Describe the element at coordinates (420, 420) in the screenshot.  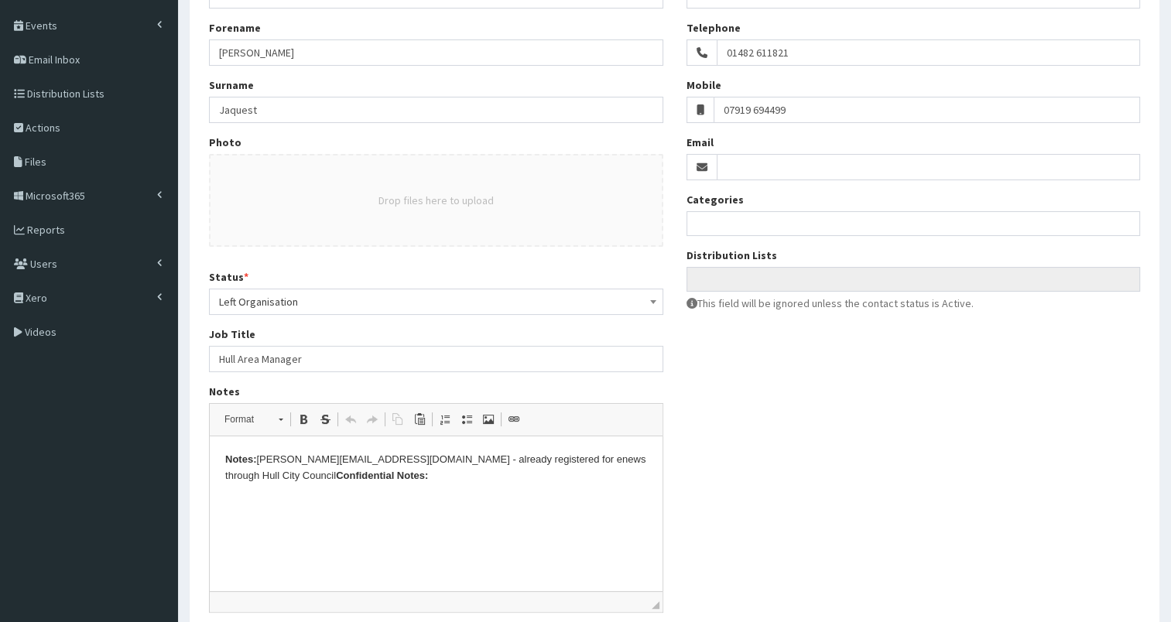
I see `a: Paste (Ctrl+V)` at that location.